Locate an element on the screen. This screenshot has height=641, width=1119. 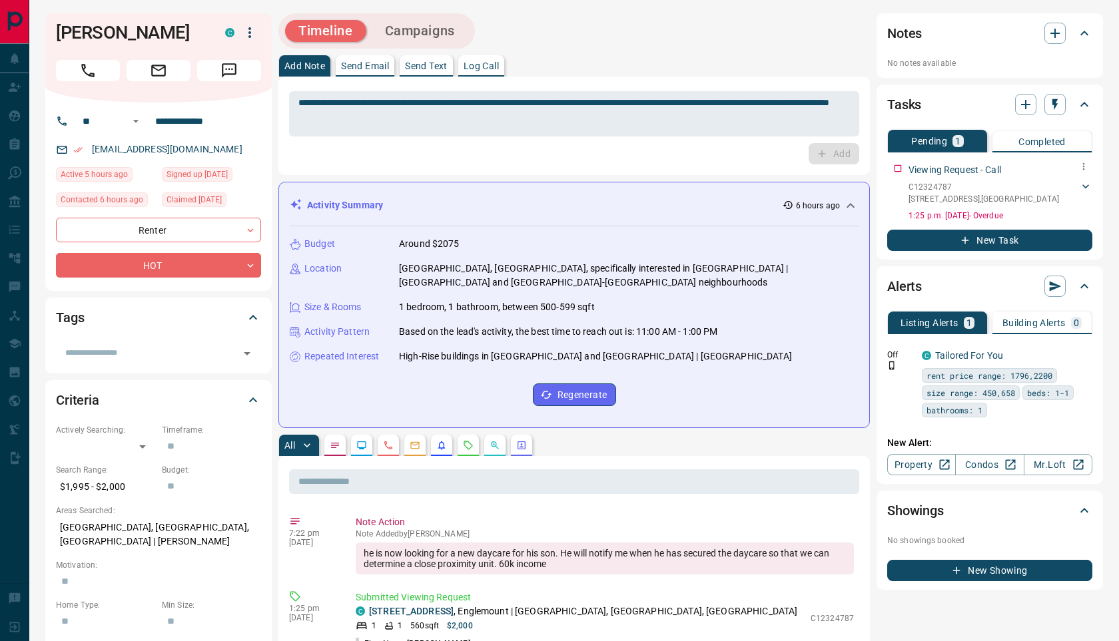
p: No showings booked is located at coordinates (990, 541).